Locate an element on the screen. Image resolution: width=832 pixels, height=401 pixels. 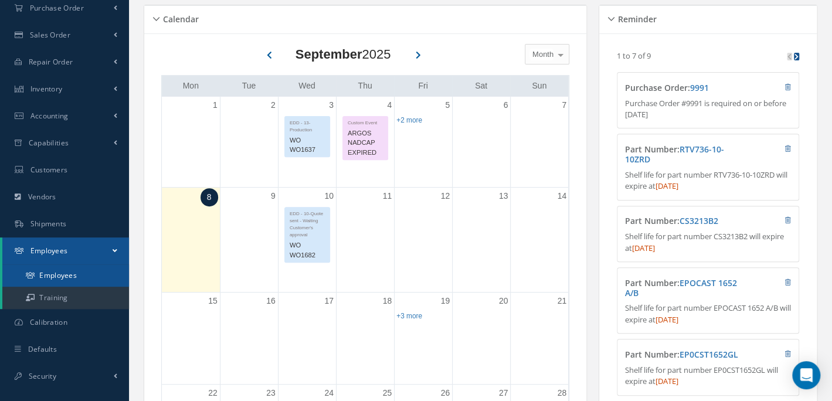
a: Show 3 more events is located at coordinates (409, 316).